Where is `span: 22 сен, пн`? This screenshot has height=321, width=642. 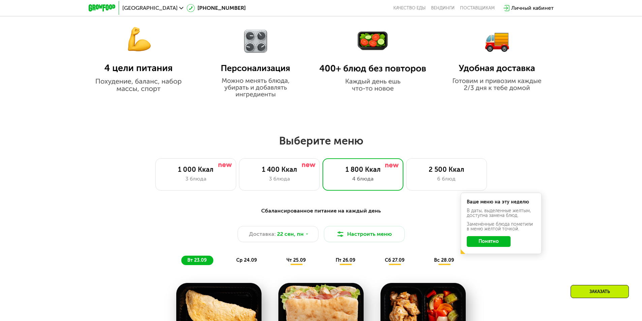 span: 22 сен, пн is located at coordinates (290, 234).